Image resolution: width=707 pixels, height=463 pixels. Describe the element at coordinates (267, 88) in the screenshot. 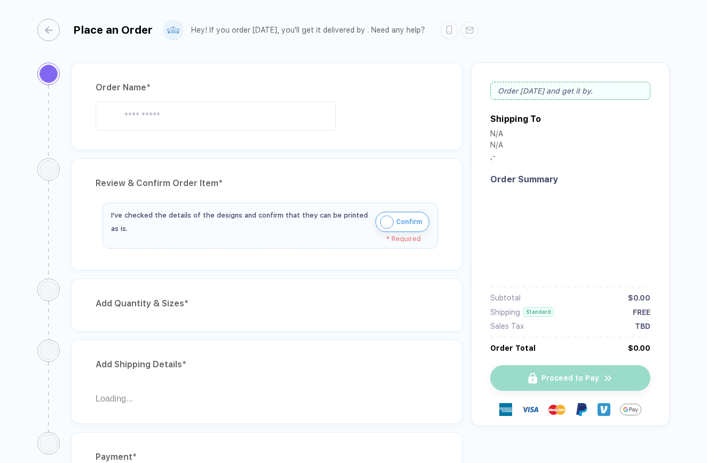

I see `div: Order Name` at that location.